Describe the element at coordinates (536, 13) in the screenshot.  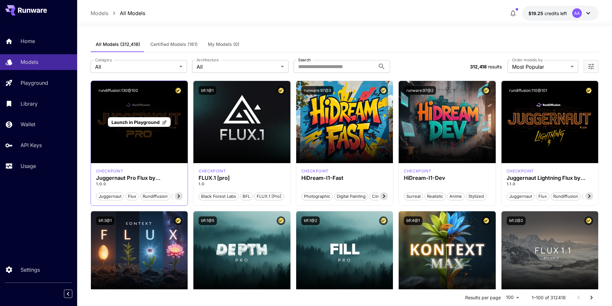
I see `span: $19.25` at that location.